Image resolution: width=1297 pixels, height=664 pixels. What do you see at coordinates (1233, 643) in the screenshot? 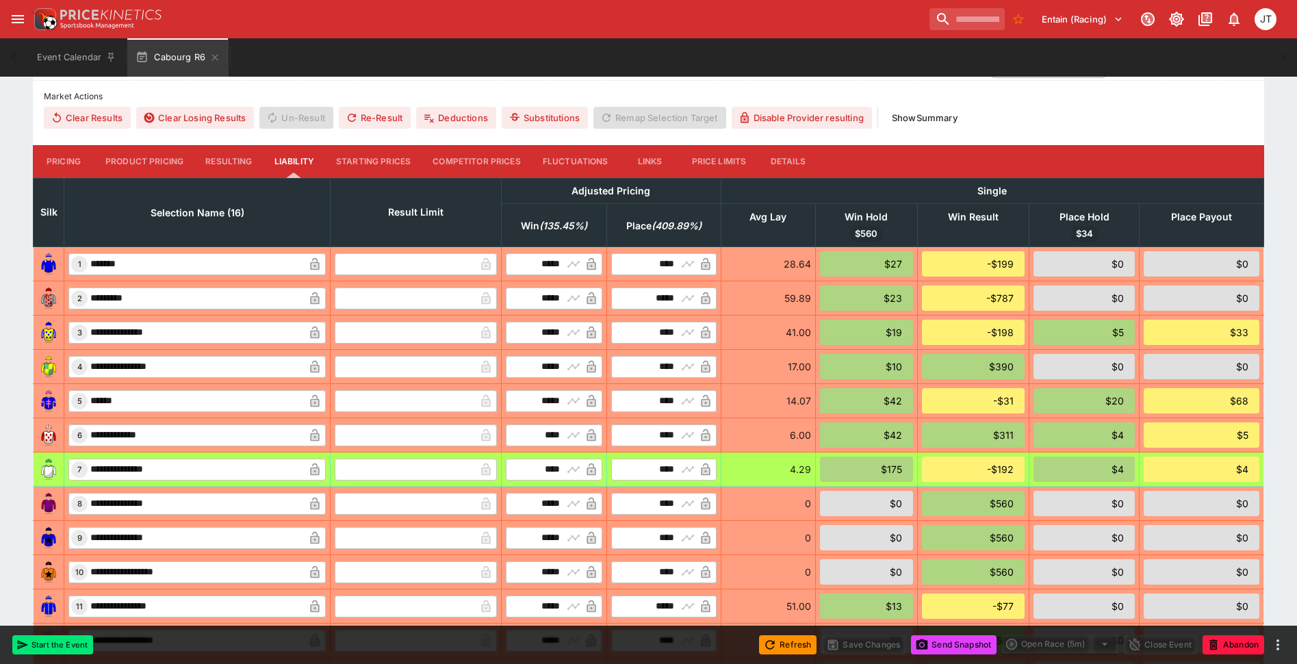
I see `span: Mark an event as closed and abandoned.` at bounding box center [1233, 643].